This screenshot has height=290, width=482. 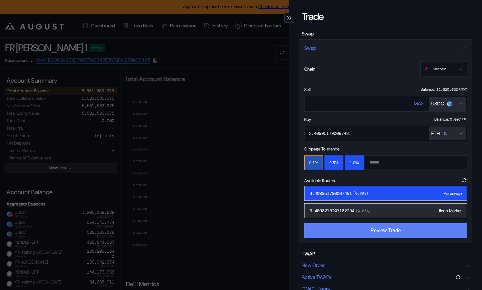 I want to click on div: 1inch Market, so click(x=450, y=211).